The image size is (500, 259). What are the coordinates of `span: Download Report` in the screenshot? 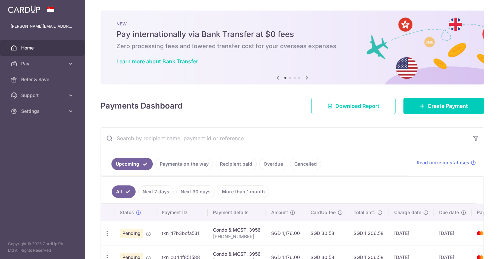 It's located at (357, 106).